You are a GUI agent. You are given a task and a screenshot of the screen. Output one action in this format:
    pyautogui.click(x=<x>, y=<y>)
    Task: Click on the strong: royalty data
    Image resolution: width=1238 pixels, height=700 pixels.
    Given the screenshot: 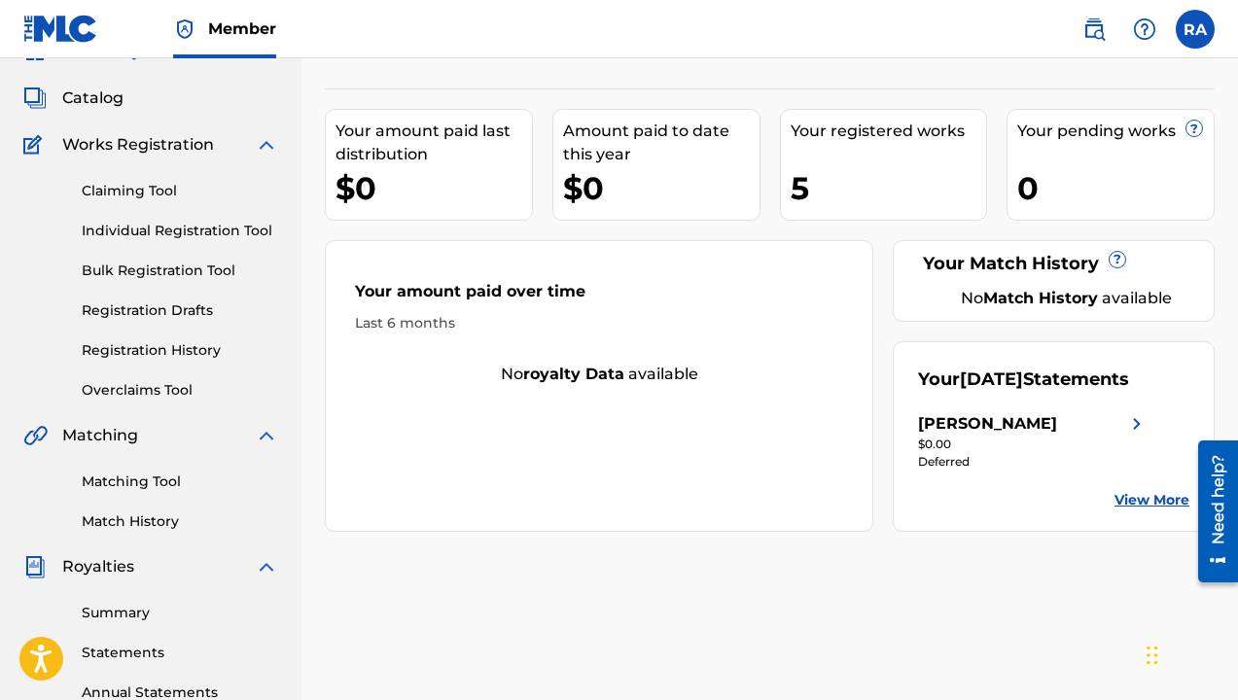 What is the action you would take?
    pyautogui.click(x=574, y=373)
    